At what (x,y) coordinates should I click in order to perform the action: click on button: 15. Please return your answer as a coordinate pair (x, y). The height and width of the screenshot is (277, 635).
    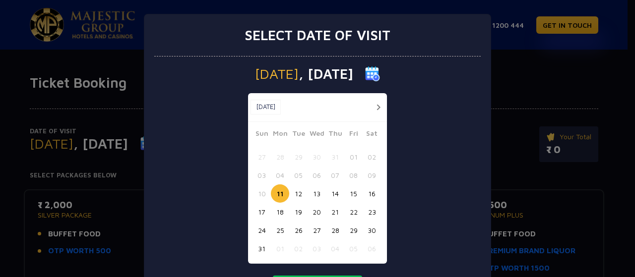
    Looking at the image, I should click on (353, 193).